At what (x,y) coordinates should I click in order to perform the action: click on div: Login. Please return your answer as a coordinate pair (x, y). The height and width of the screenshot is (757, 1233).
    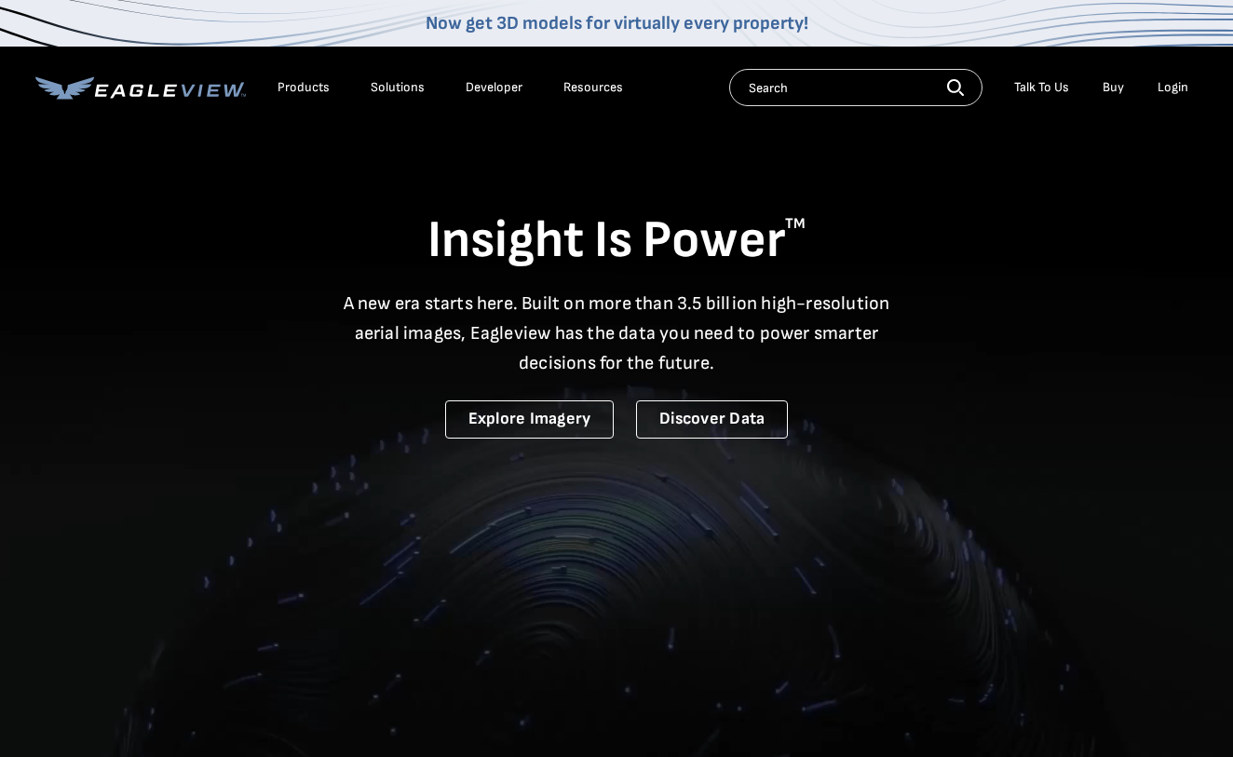
    Looking at the image, I should click on (1172, 88).